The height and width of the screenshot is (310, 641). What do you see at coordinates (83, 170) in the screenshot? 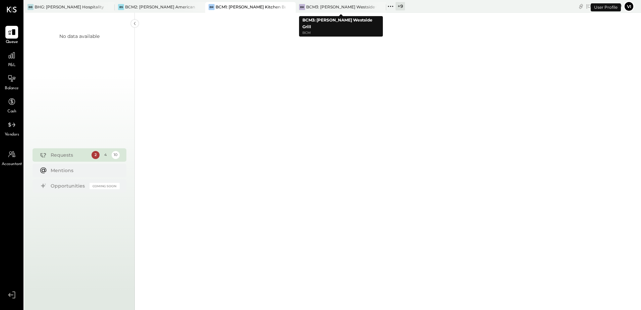
I see `div: Mentions` at bounding box center [83, 170].